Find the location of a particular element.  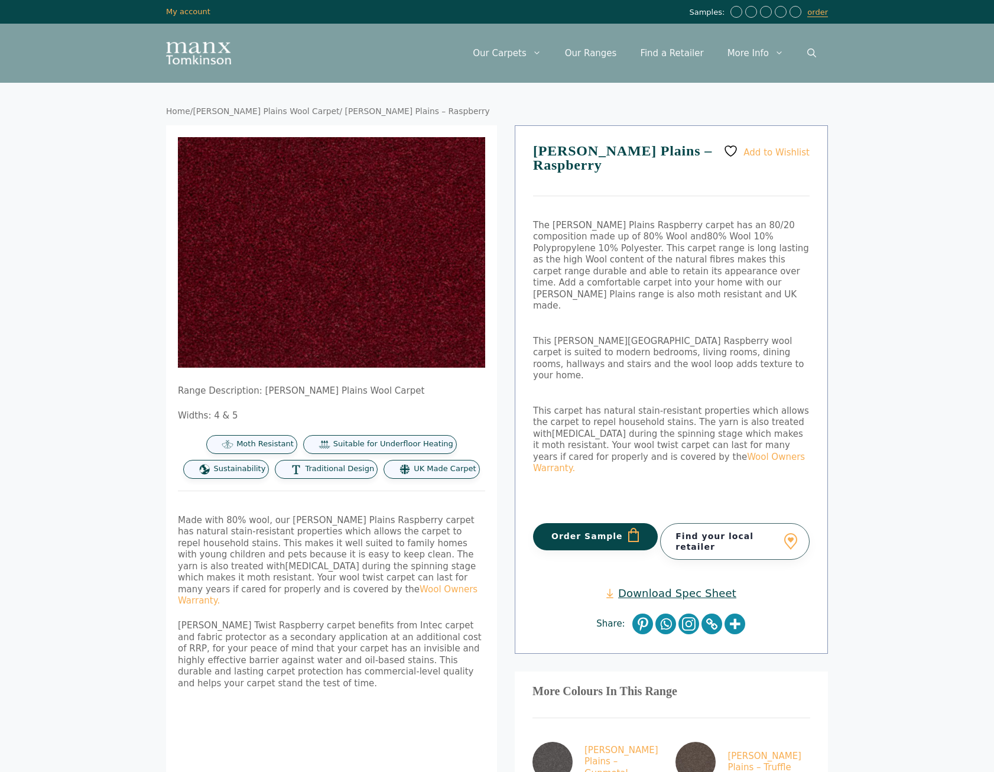

span: Made with 80% wool, our is located at coordinates (234, 520).